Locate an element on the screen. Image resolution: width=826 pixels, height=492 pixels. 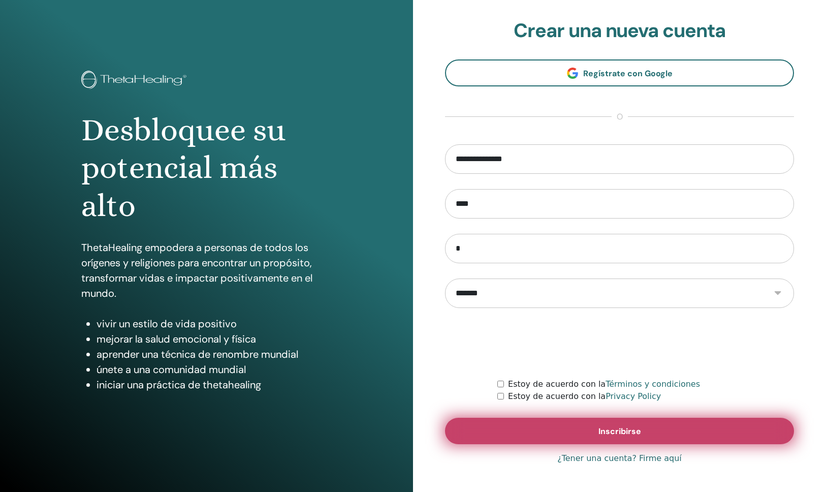
span: o is located at coordinates (620, 117).